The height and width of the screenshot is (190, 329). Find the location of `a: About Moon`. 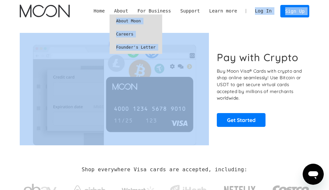

a: About Moon is located at coordinates (136, 21).